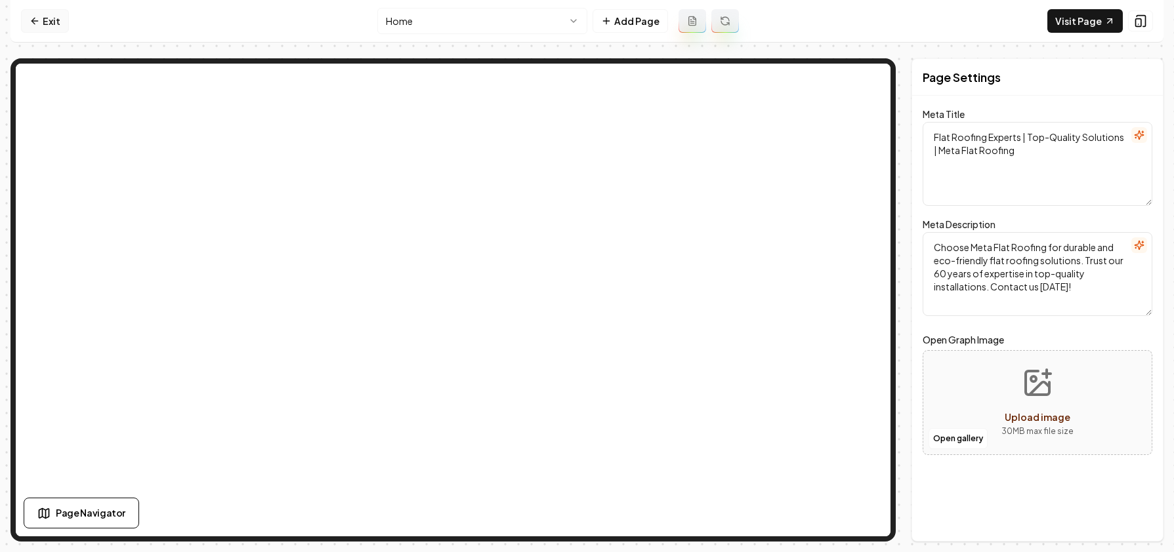  I want to click on button: Upload image, so click(1037, 403).